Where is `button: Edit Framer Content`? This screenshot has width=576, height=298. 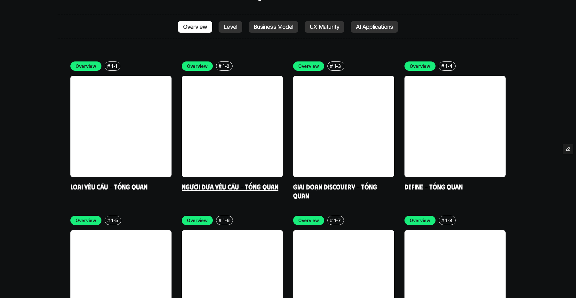
button: Edit Framer Content is located at coordinates (568, 149).